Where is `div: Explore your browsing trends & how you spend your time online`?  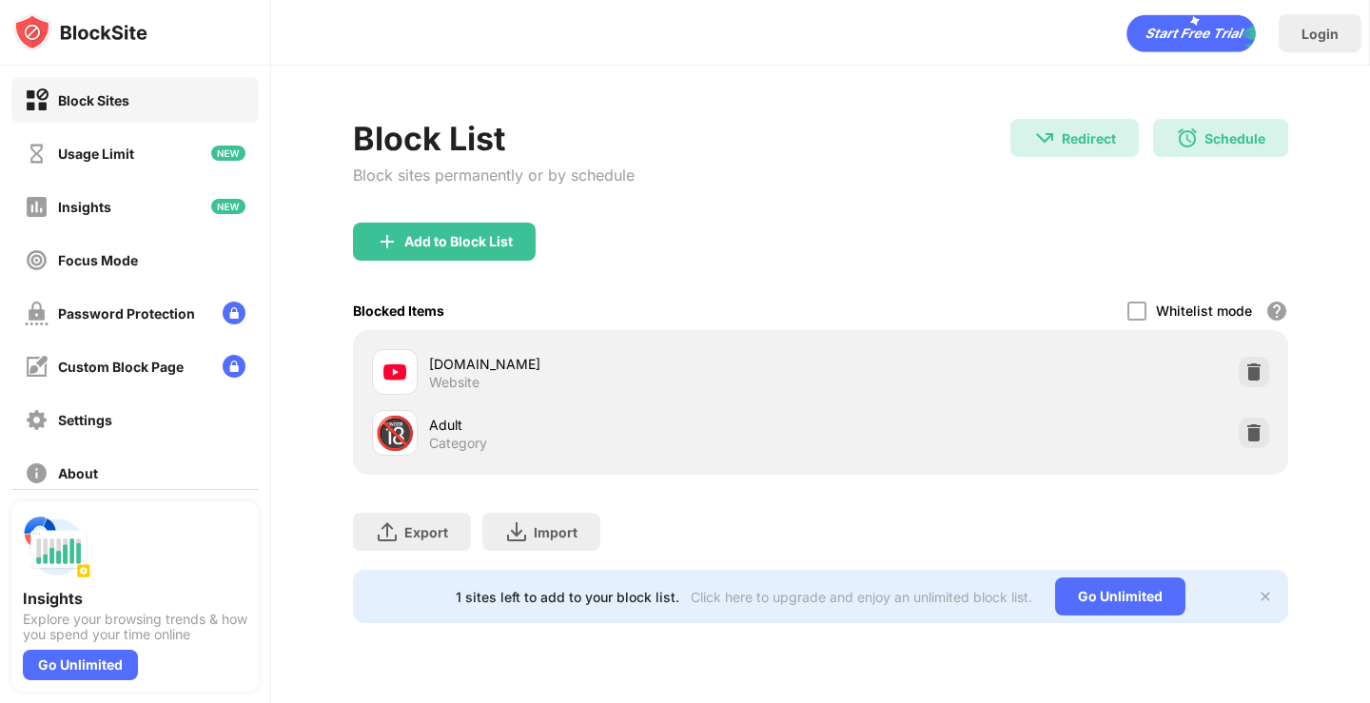
div: Explore your browsing trends & how you spend your time online is located at coordinates (135, 627).